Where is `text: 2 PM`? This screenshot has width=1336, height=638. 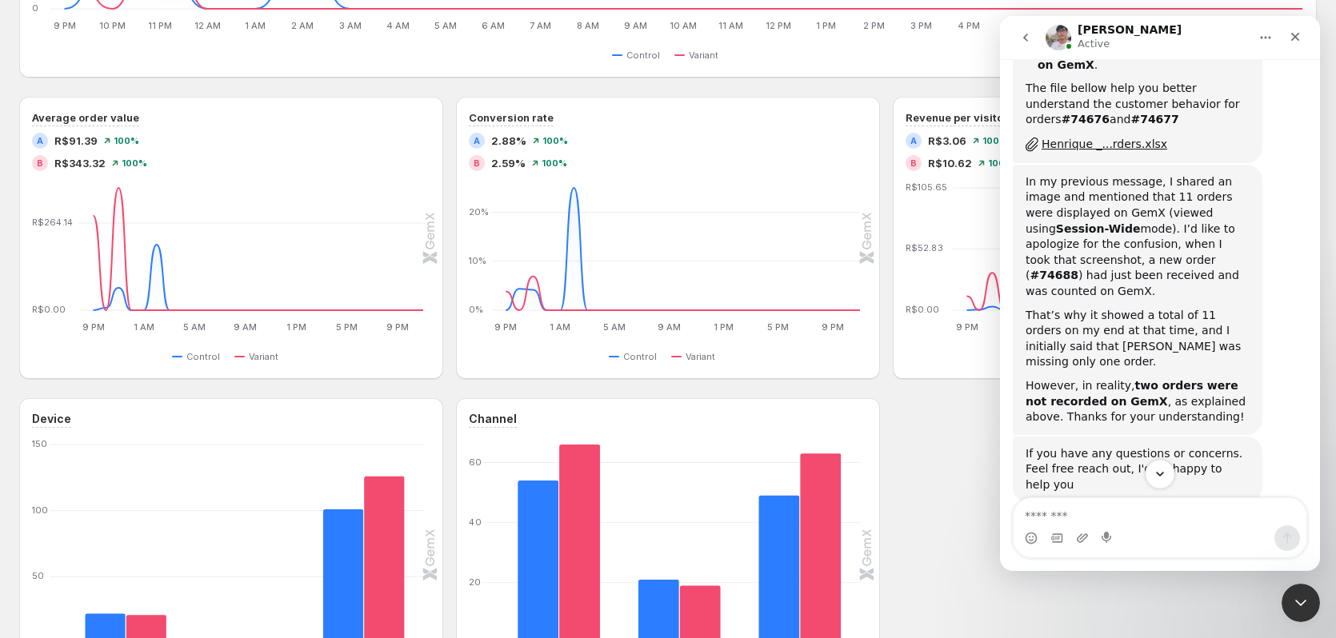
text: 2 PM is located at coordinates (874, 26).